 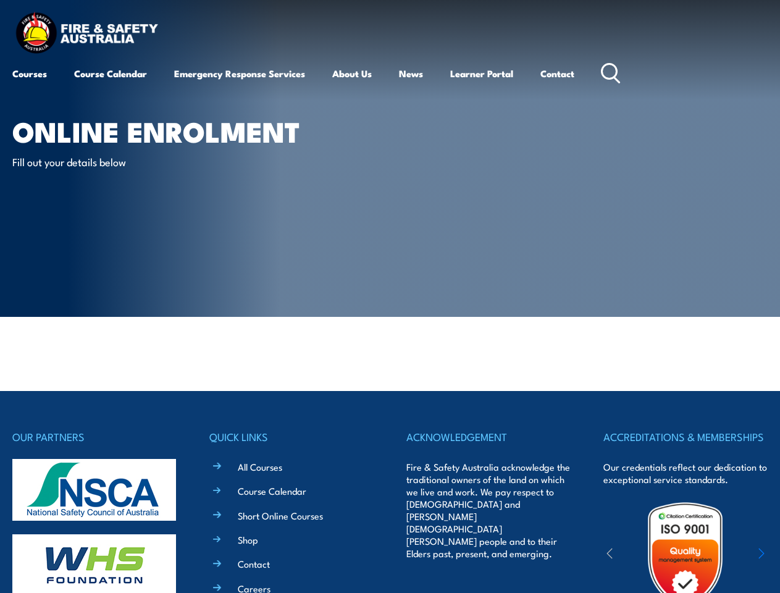 What do you see at coordinates (482, 73) in the screenshot?
I see `a: Learner Portal` at bounding box center [482, 73].